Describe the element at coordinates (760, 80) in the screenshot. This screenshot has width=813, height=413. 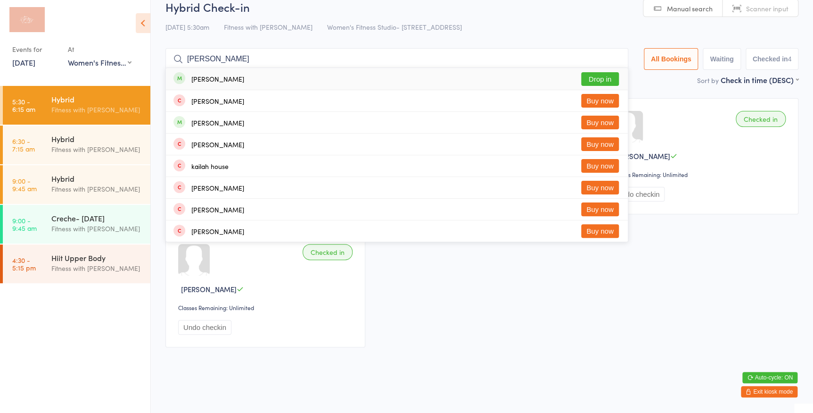
I see `div: Check in time (DESC)` at that location.